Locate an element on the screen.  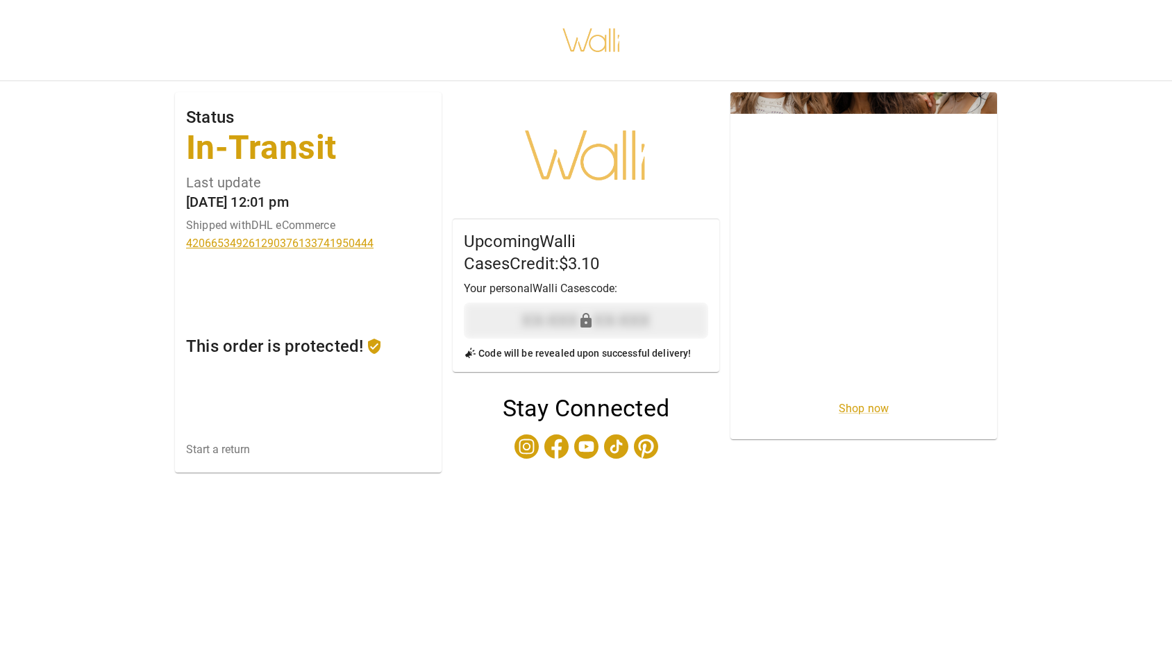
p: This order is protected! is located at coordinates (274, 346).